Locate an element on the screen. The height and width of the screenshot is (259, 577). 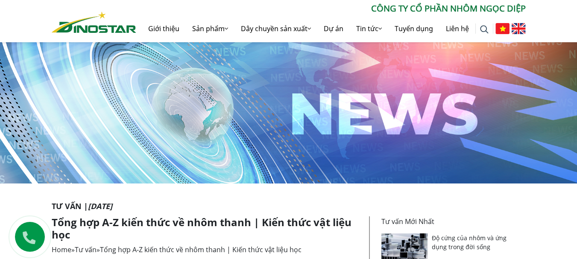
a: Home is located at coordinates (61, 250).